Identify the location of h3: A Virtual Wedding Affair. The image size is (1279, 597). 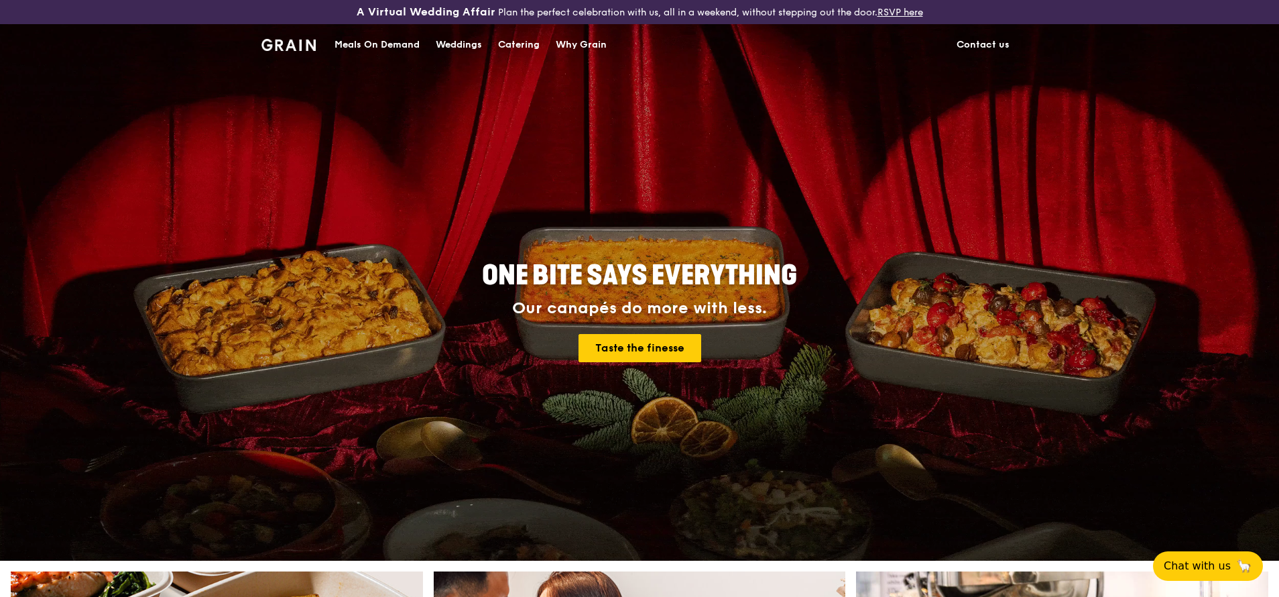
(426, 12).